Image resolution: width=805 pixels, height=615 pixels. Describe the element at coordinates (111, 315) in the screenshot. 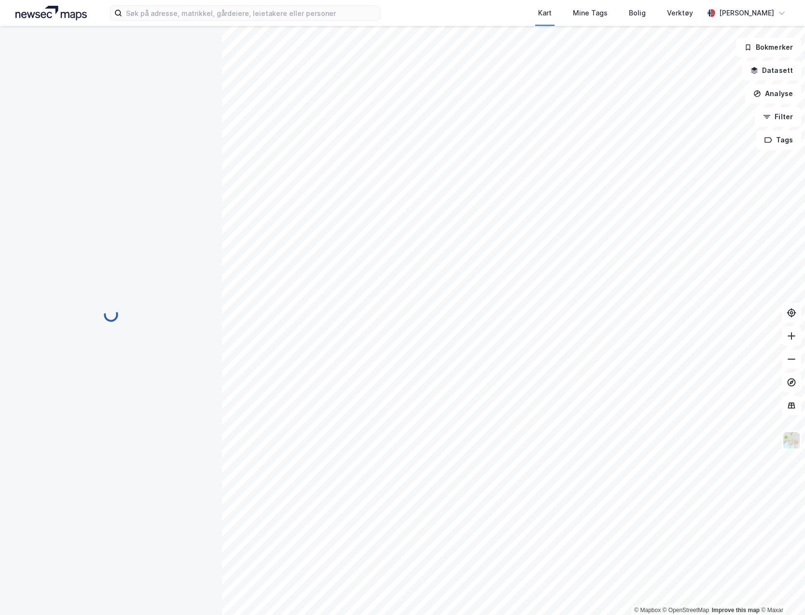

I see `img: spinner.a6d8c91a73a9ac5275cf975e30b51cfb.svg` at that location.